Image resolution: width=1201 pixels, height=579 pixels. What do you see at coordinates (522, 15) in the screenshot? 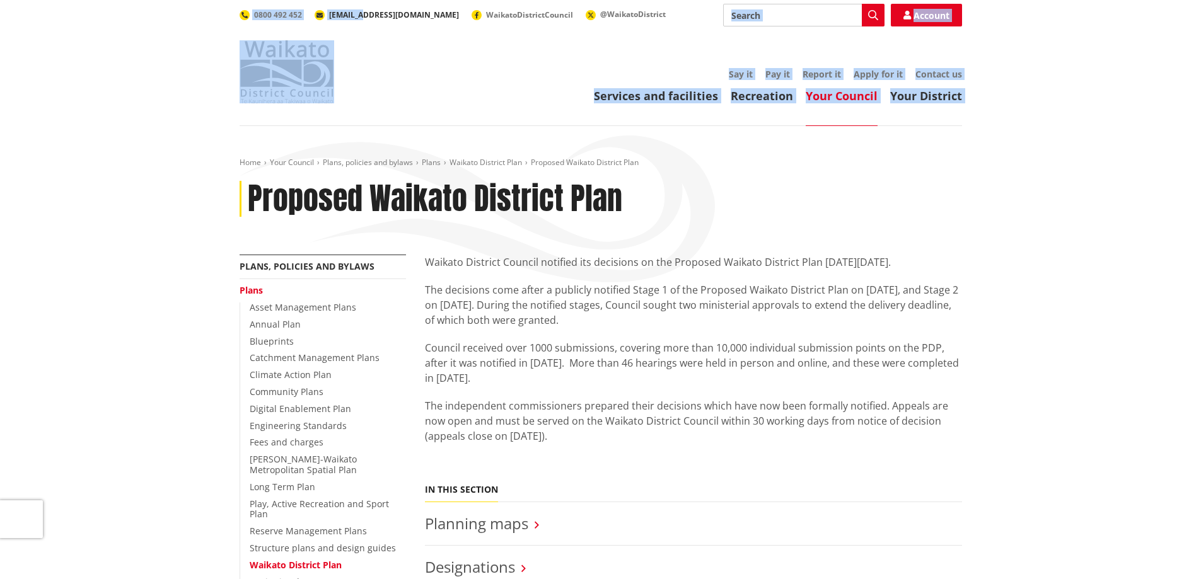
I see `a: WaikatoDistrictCouncil` at bounding box center [522, 15].